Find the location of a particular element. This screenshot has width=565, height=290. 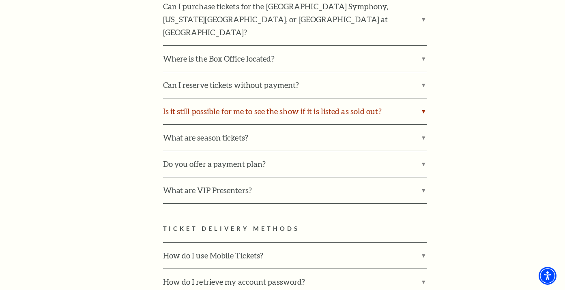

label: How do I use Mobile Tickets? is located at coordinates (295, 256).